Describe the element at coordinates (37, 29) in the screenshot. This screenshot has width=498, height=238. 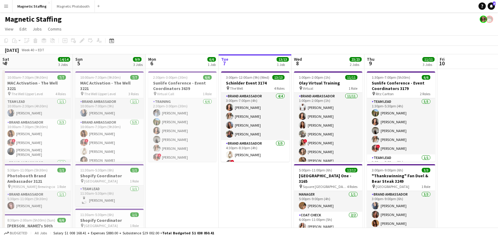
I see `span: Jobs` at that location.